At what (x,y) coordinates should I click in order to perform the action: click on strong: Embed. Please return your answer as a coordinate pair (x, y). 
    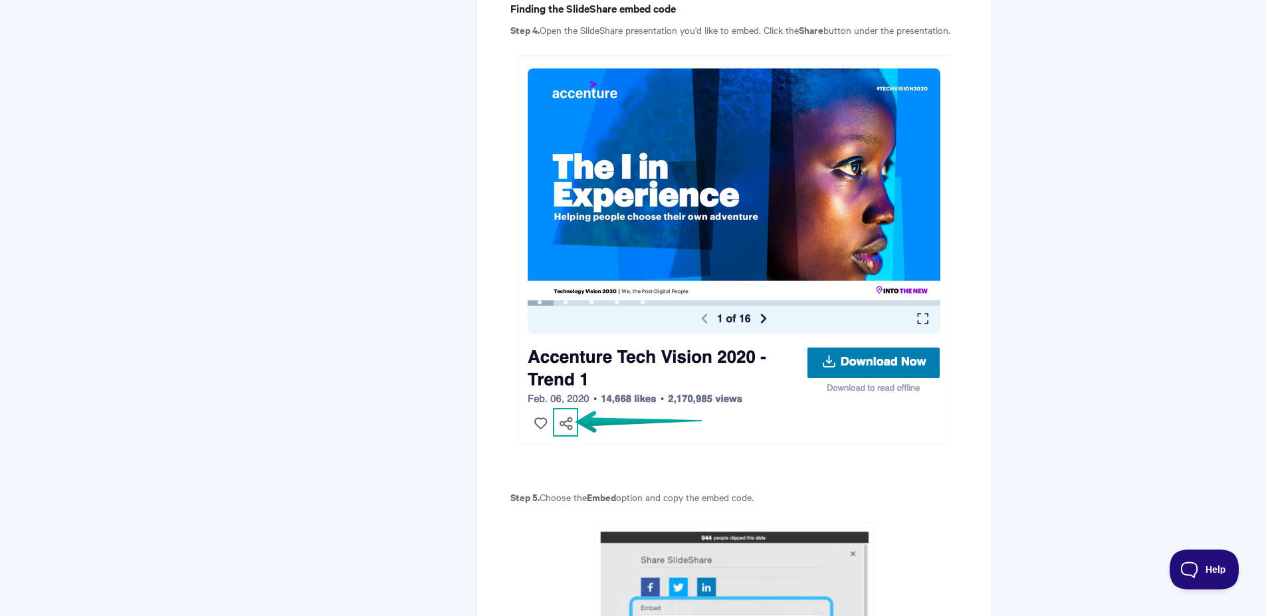
    Looking at the image, I should click on (602, 497).